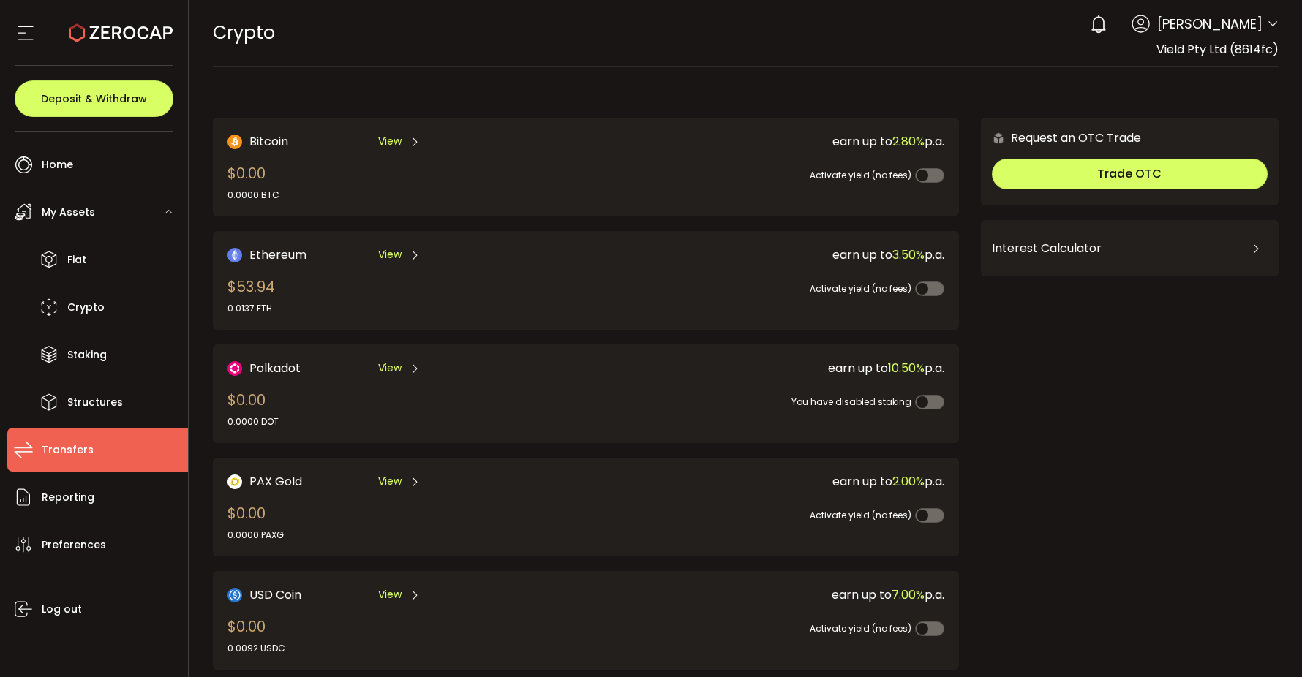 This screenshot has width=1302, height=677. What do you see at coordinates (94, 99) in the screenshot?
I see `button: Deposit & Withdraw` at bounding box center [94, 99].